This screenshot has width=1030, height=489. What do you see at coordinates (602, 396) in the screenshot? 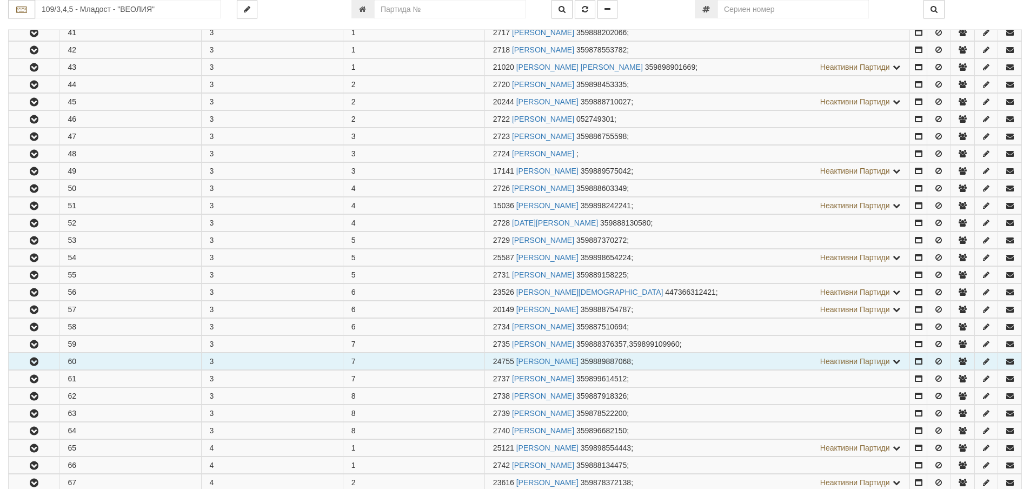
I see `span: 359887918326` at bounding box center [602, 396].